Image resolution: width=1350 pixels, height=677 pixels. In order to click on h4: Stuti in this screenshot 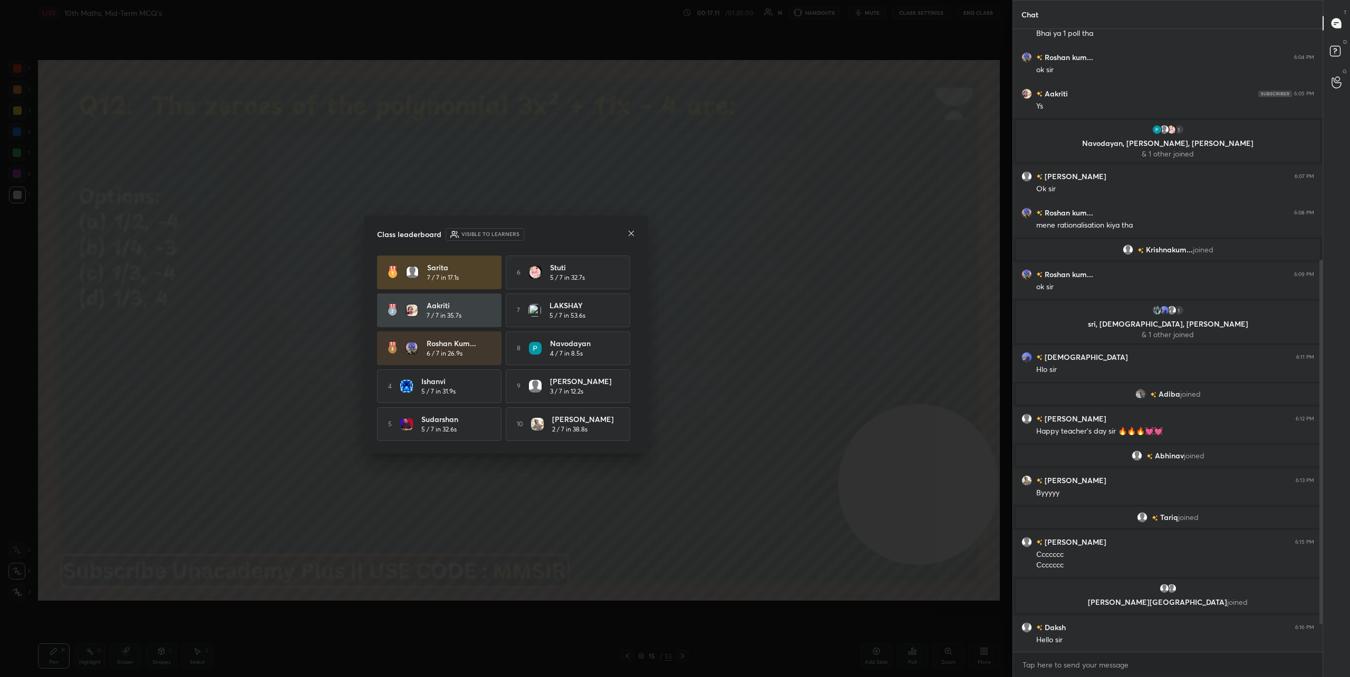, I will do `click(583, 267)`.